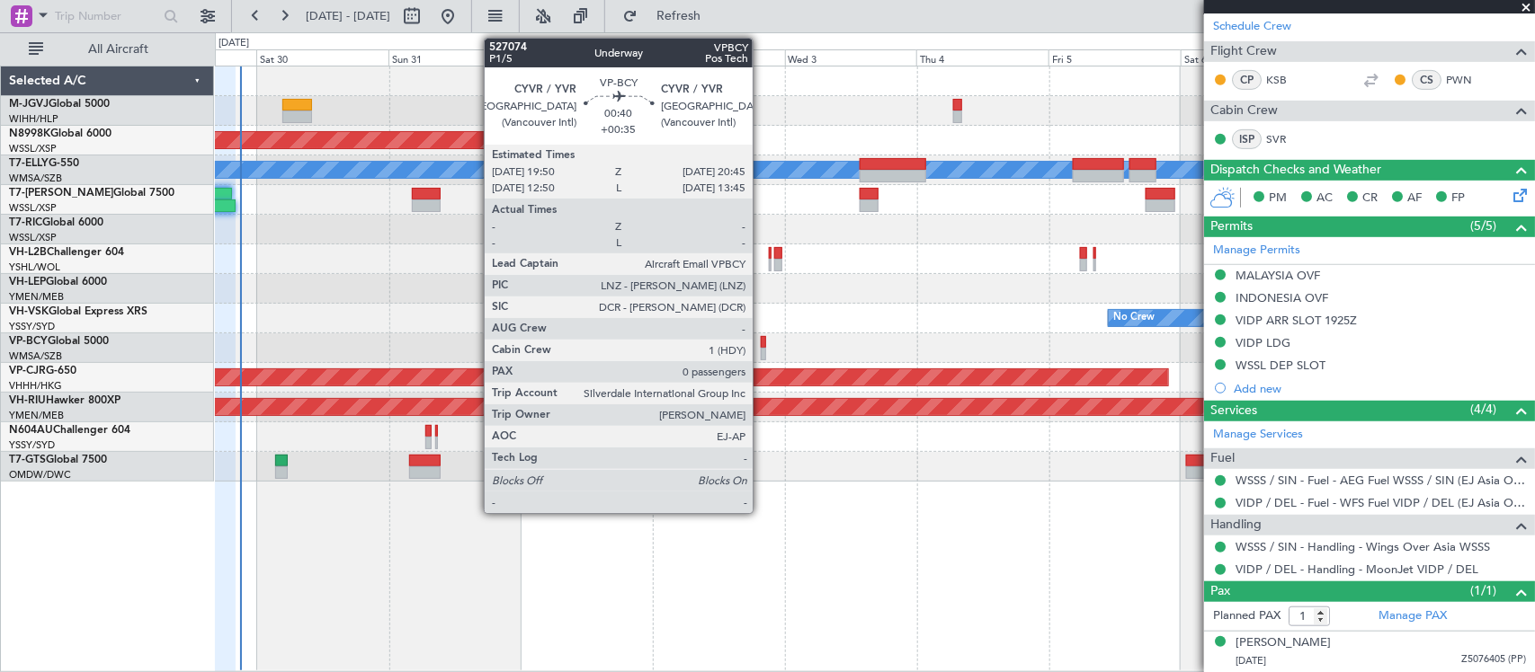 Image resolution: width=1535 pixels, height=672 pixels. Describe the element at coordinates (42, 371) in the screenshot. I see `a: VP-CJRG-650` at that location.